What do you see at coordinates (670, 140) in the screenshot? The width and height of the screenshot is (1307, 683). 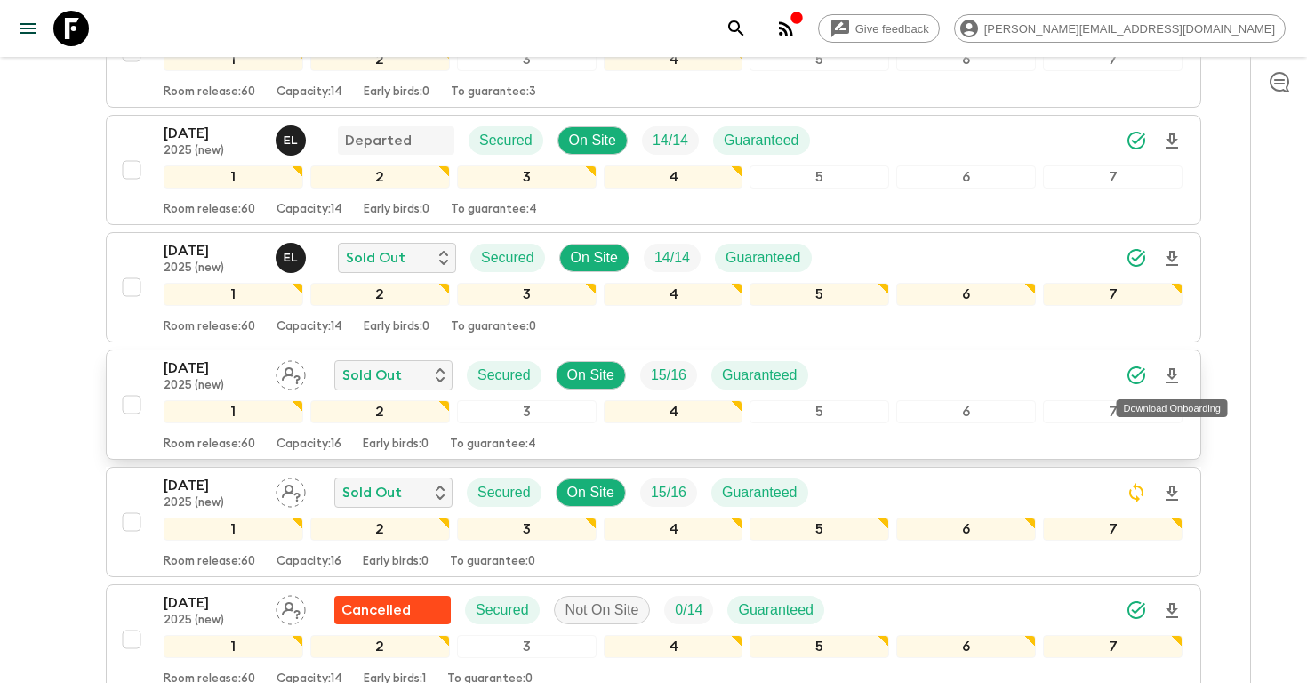 I see `p: 14 / 14` at bounding box center [670, 140].